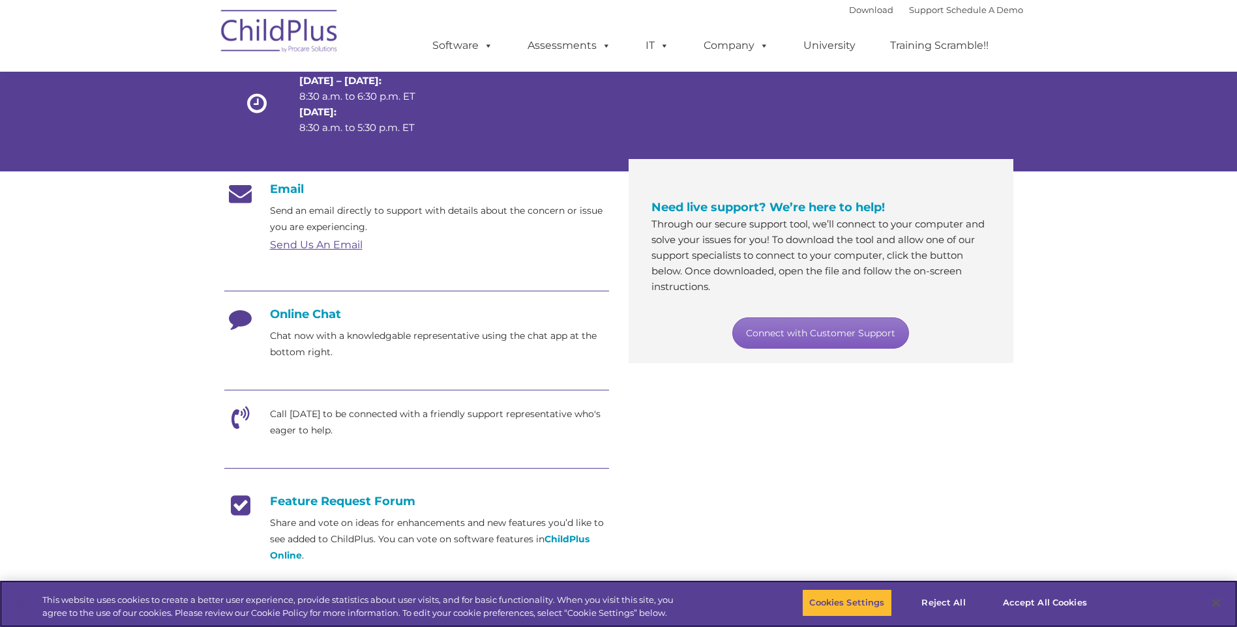  I want to click on a: Schedule A Demo, so click(985, 10).